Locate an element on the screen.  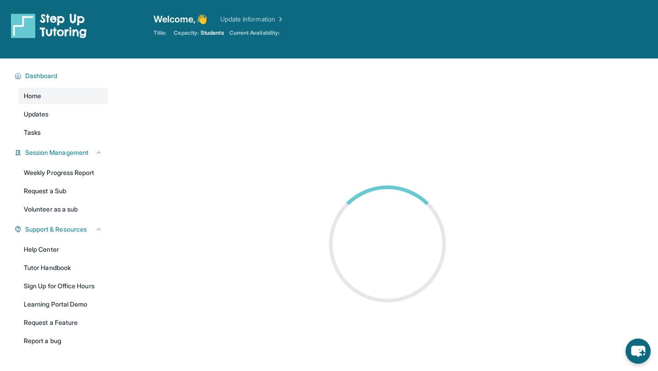
span: Capacity: is located at coordinates (186, 33).